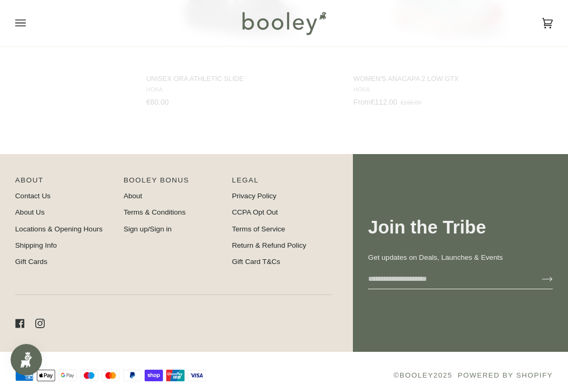 This screenshot has width=568, height=386. What do you see at coordinates (30, 212) in the screenshot?
I see `a: About Us` at bounding box center [30, 212].